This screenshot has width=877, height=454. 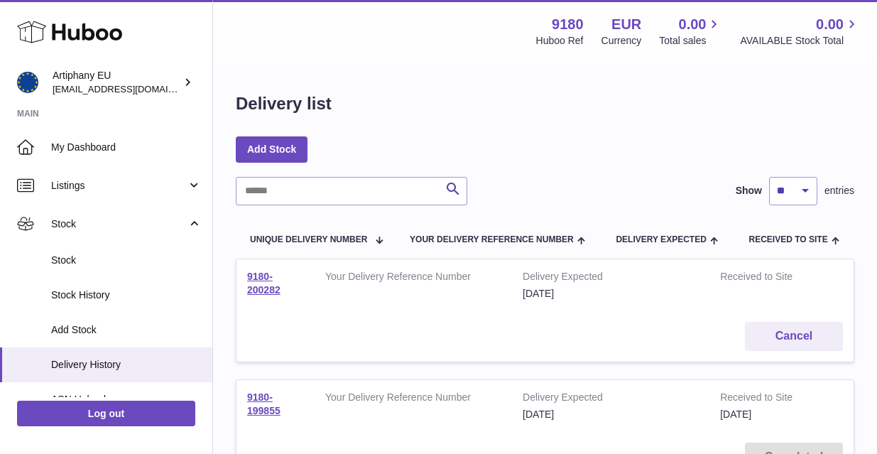 I want to click on span: Delivery Expected, so click(x=661, y=239).